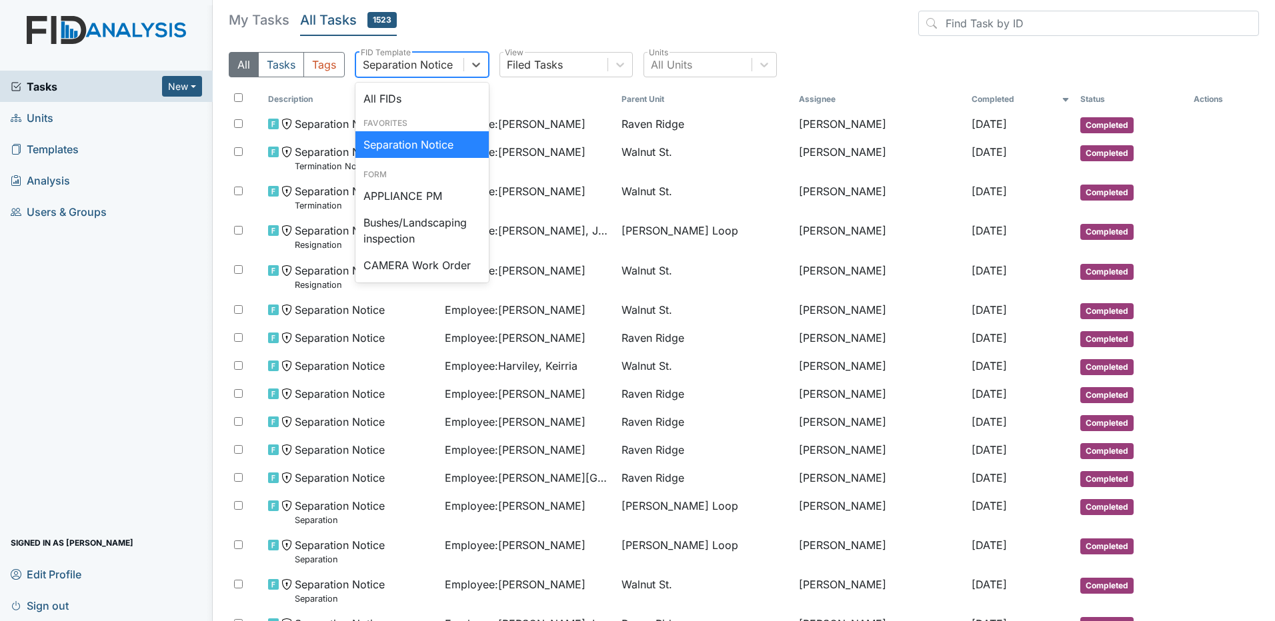 Image resolution: width=1275 pixels, height=621 pixels. What do you see at coordinates (46, 574) in the screenshot?
I see `span: Edit Profile` at bounding box center [46, 574].